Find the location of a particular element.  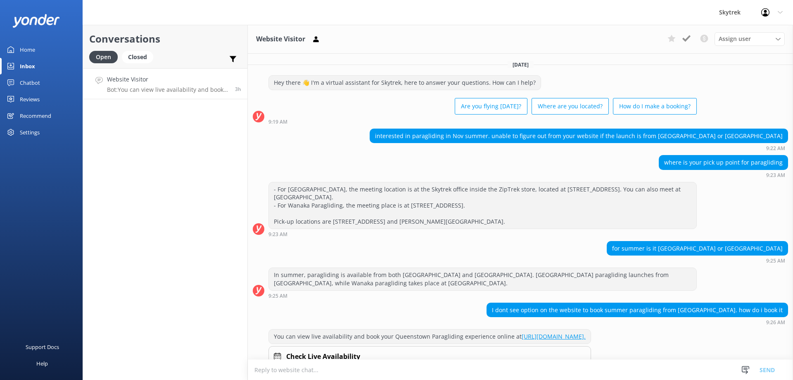

div: Sep 25 2025 09:26am (UTC +12:00) Pacific/Auckland is located at coordinates (637, 322).